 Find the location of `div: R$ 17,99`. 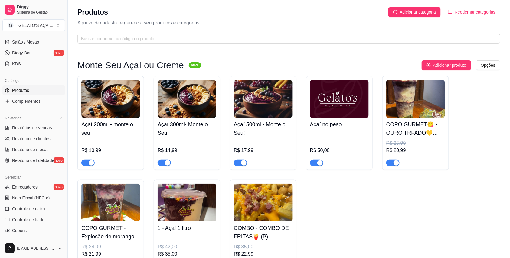

div: R$ 17,99 is located at coordinates (263, 150).